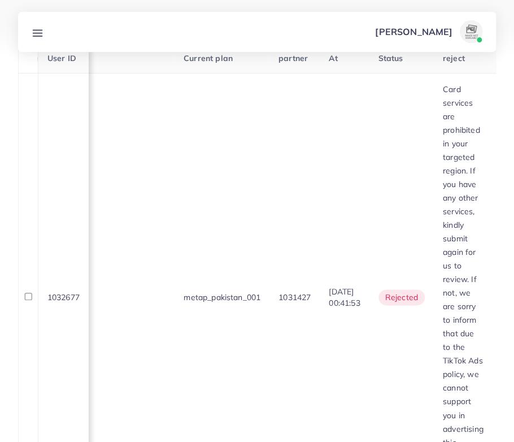 The image size is (514, 442). What do you see at coordinates (471, 32) in the screenshot?
I see `img: avatar` at bounding box center [471, 32].